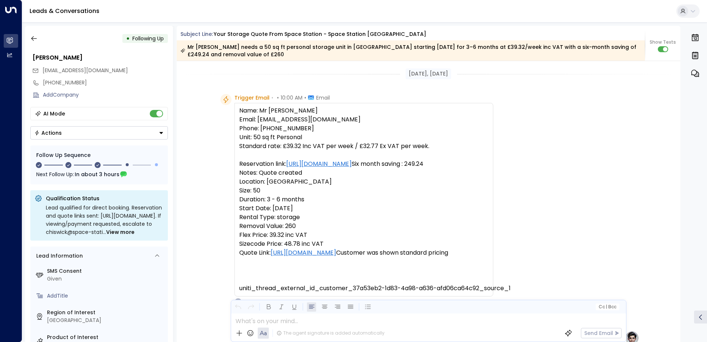 This screenshot has height=342, width=707. What do you see at coordinates (106, 312) in the screenshot?
I see `label: Region of Interest` at bounding box center [106, 312].